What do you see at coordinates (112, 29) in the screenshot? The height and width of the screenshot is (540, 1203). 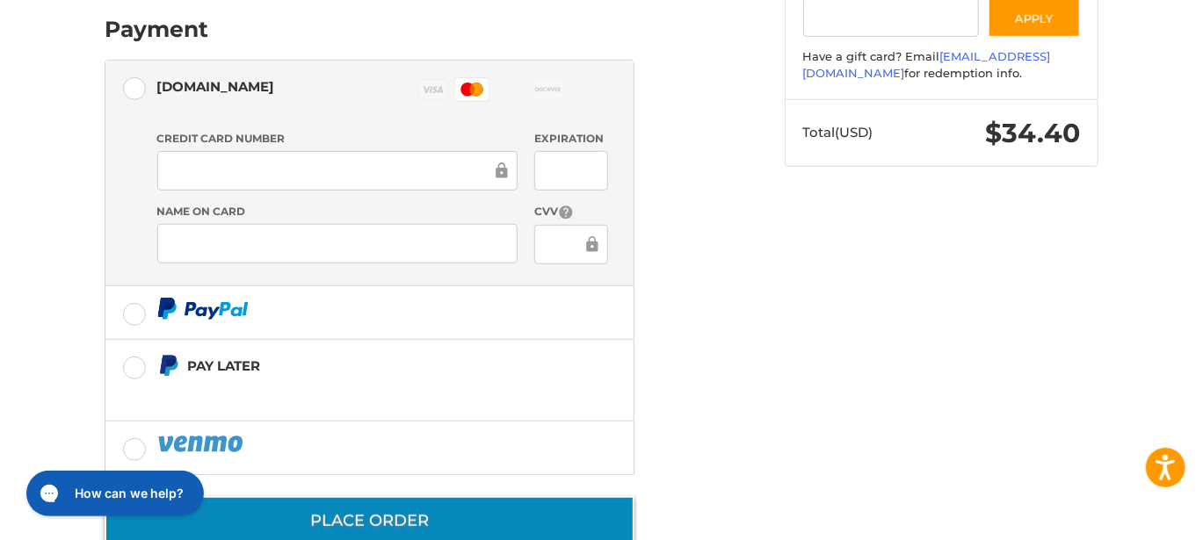 I see `h2: How can we help?` at bounding box center [112, 29].